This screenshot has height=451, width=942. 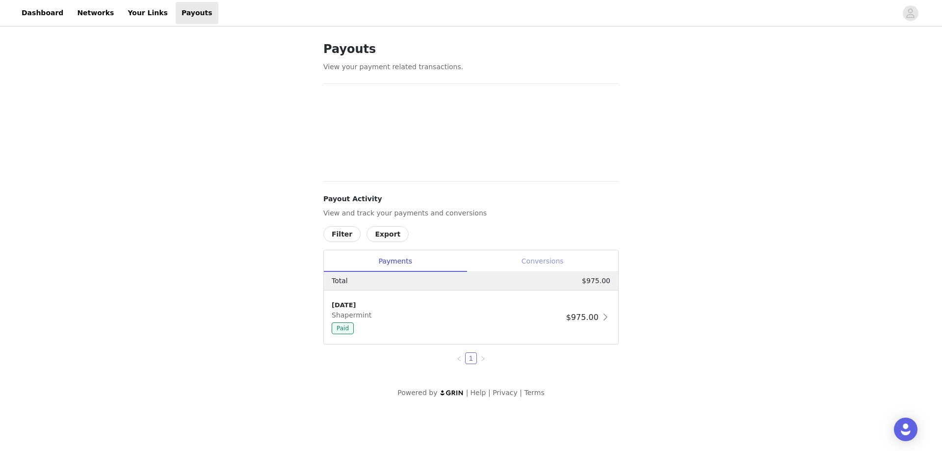 I want to click on a: Dashboard, so click(x=42, y=13).